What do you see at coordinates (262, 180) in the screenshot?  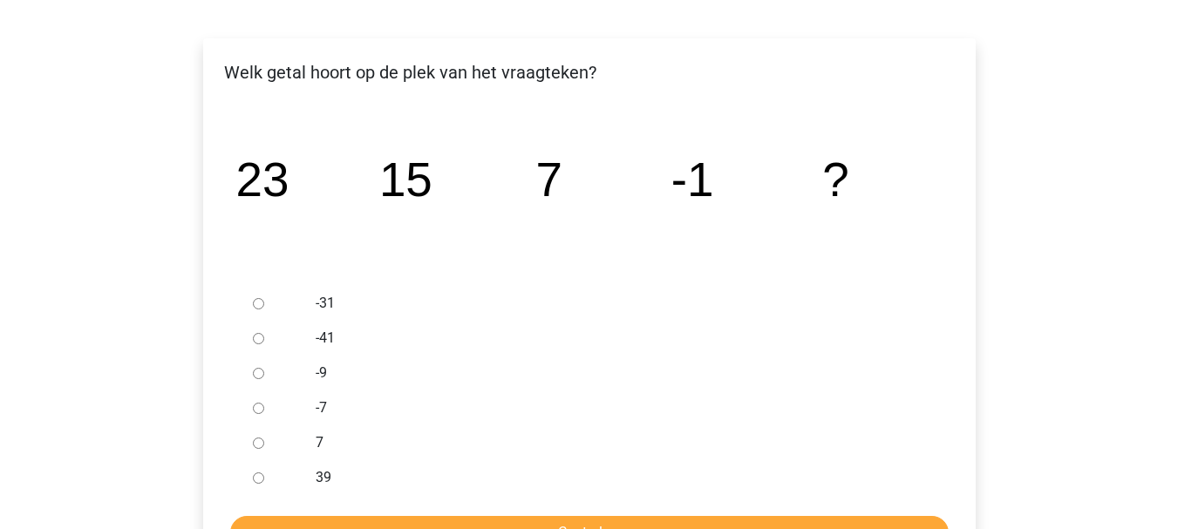 I see `tspan: 23` at bounding box center [262, 180].